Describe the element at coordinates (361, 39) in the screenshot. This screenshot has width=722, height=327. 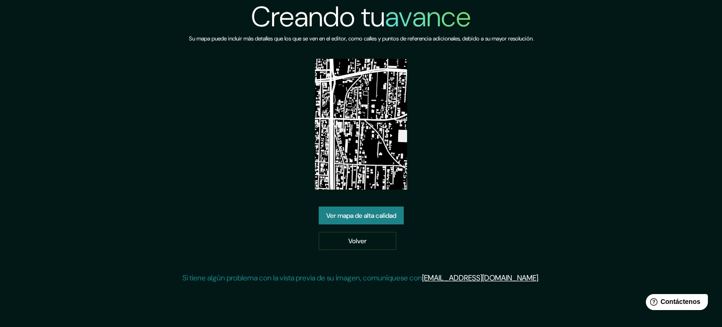
I see `font: Su mapa puede incluir más detalles que los que se ven en el editor, como calles y puntos de refer...` at that location.